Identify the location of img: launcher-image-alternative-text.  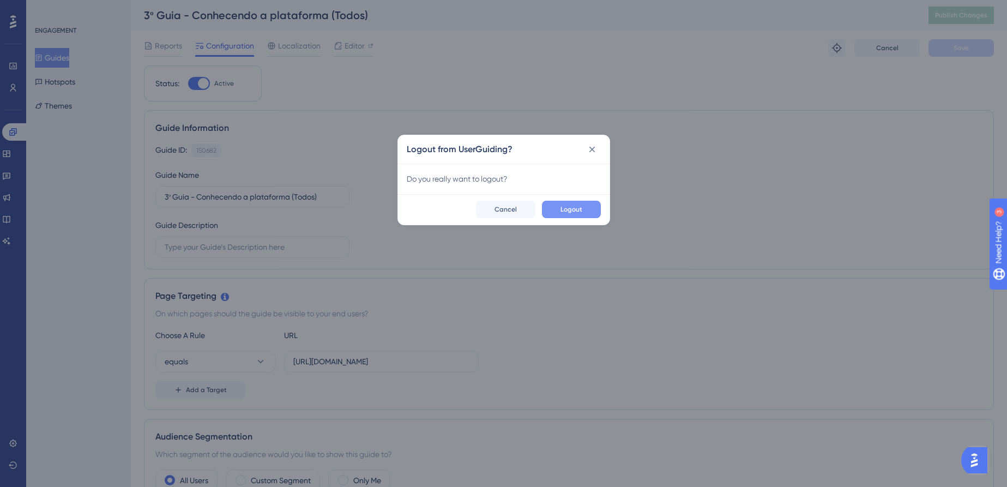
(13, 16).